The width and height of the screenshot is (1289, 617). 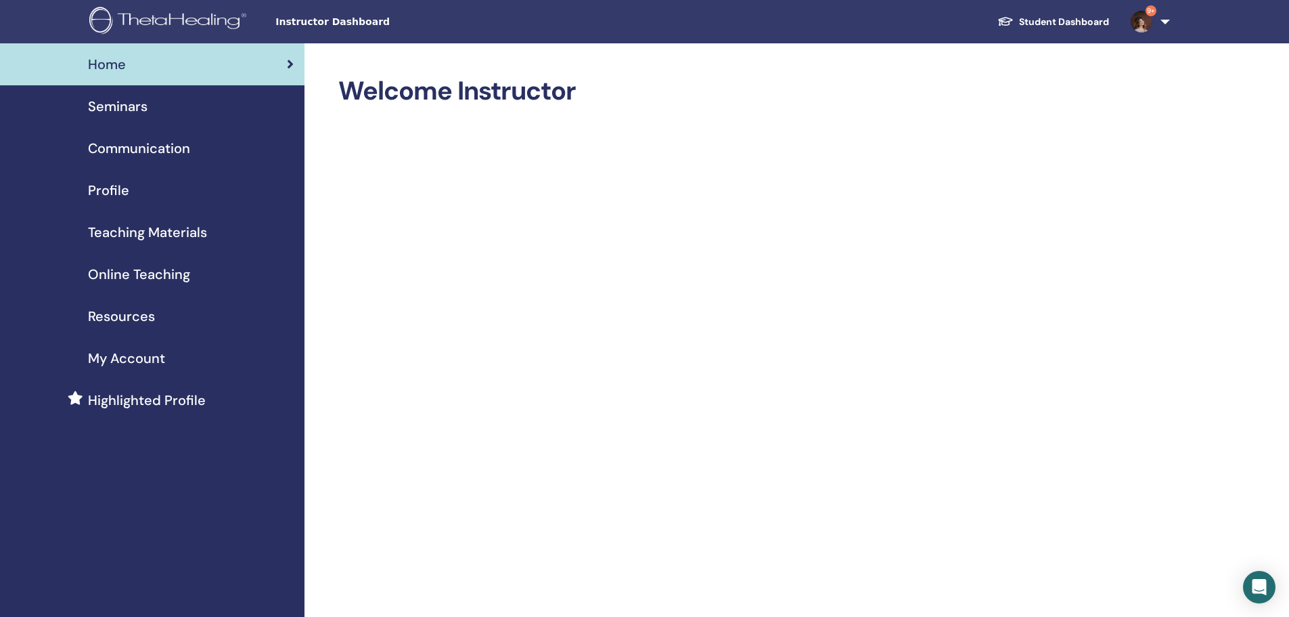 I want to click on span: Home, so click(x=107, y=64).